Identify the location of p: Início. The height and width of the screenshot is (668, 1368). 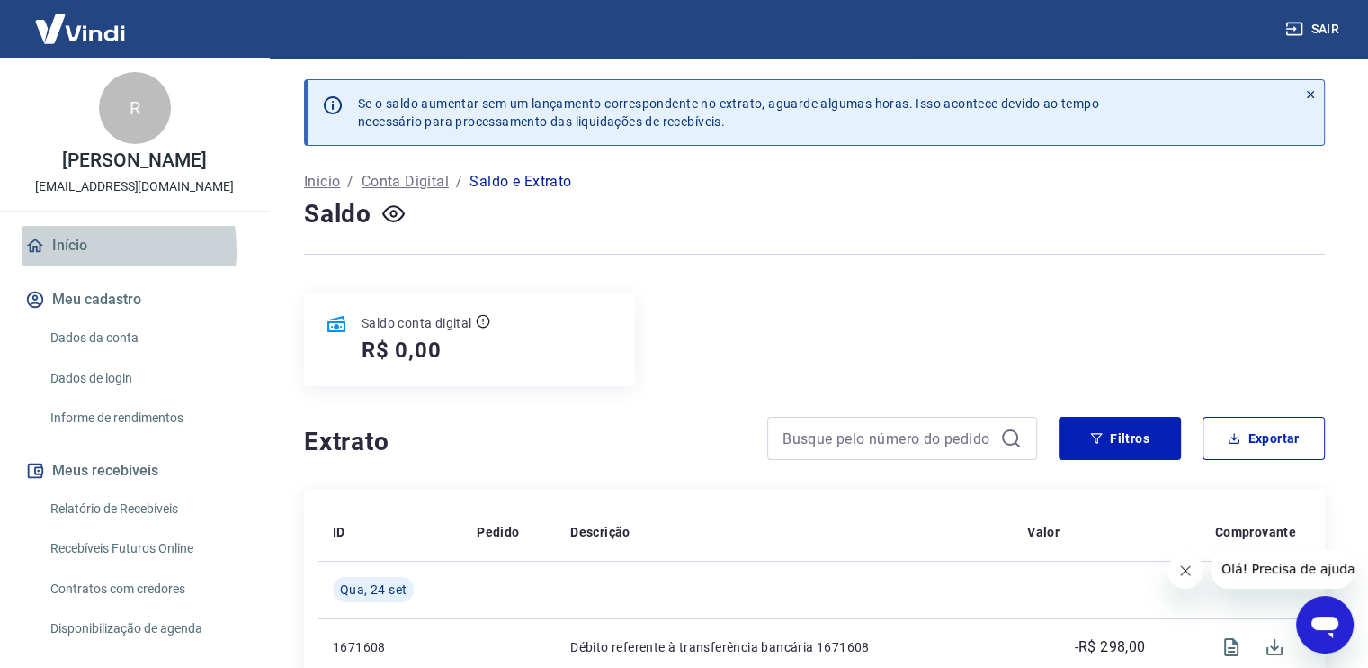
(322, 182).